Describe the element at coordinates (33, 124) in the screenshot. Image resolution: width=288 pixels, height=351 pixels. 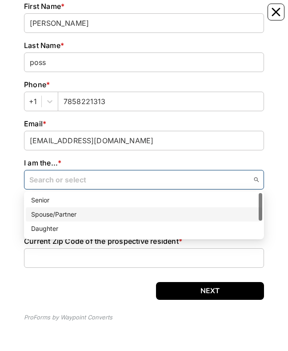
I see `span: Email` at that location.